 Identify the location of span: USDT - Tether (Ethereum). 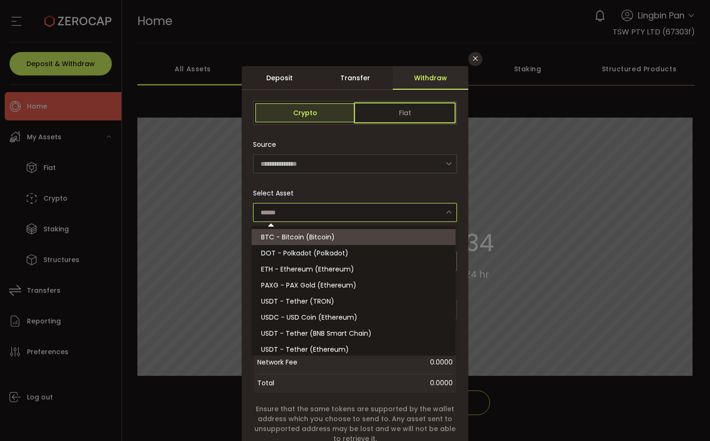
(305, 349).